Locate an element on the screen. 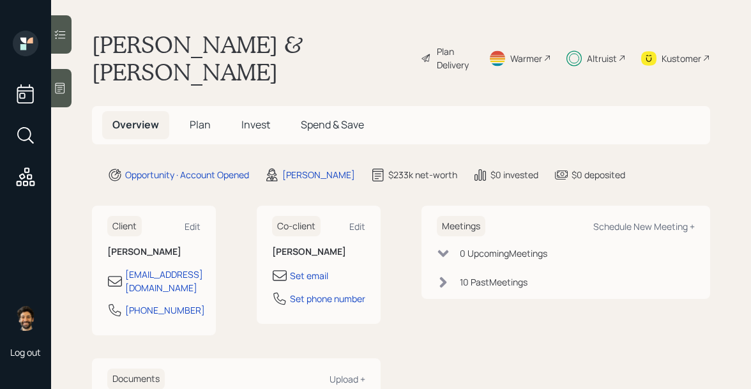 The height and width of the screenshot is (389, 751). div: Plan Delivery is located at coordinates (455, 58).